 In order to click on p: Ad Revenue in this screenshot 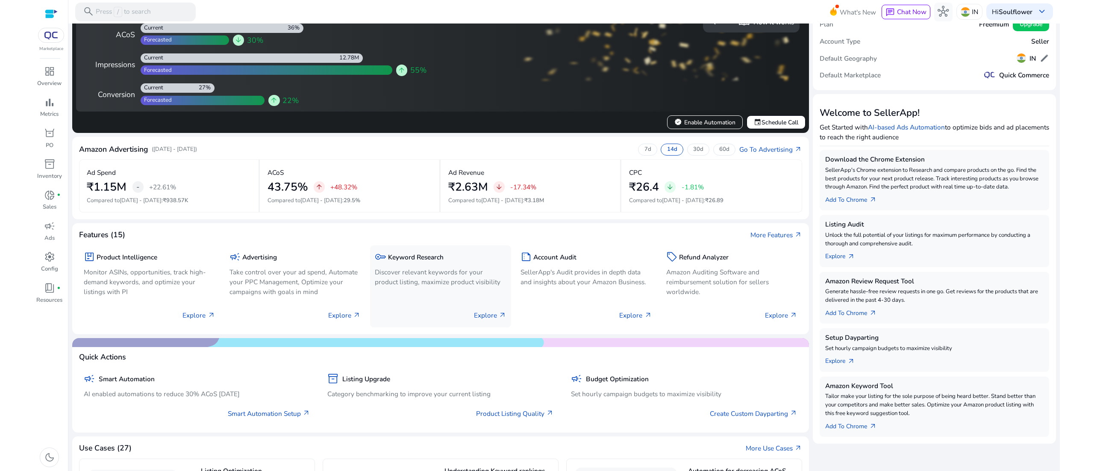, I will do `click(466, 172)`.